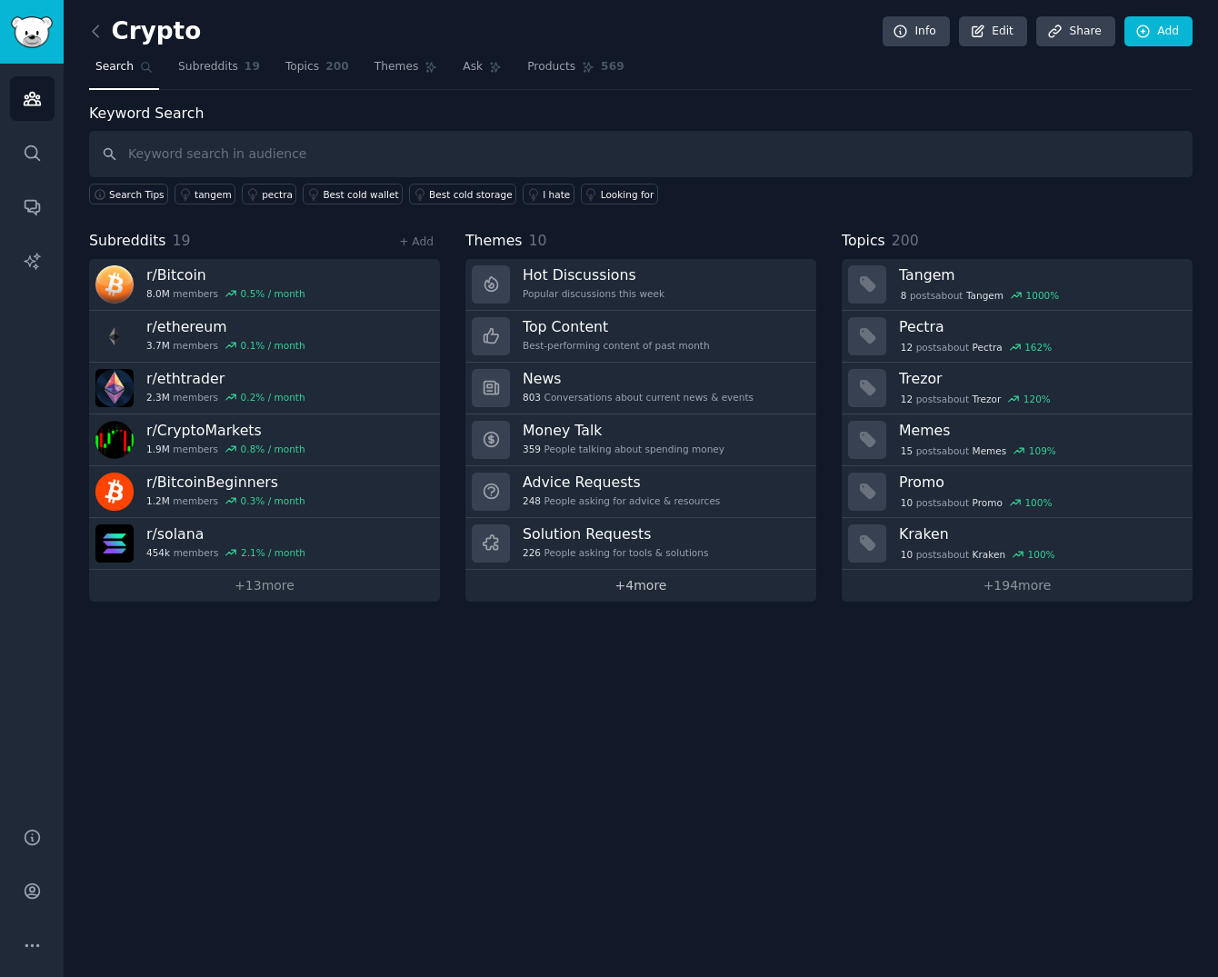  What do you see at coordinates (616, 326) in the screenshot?
I see `h3: Top Content` at bounding box center [616, 326].